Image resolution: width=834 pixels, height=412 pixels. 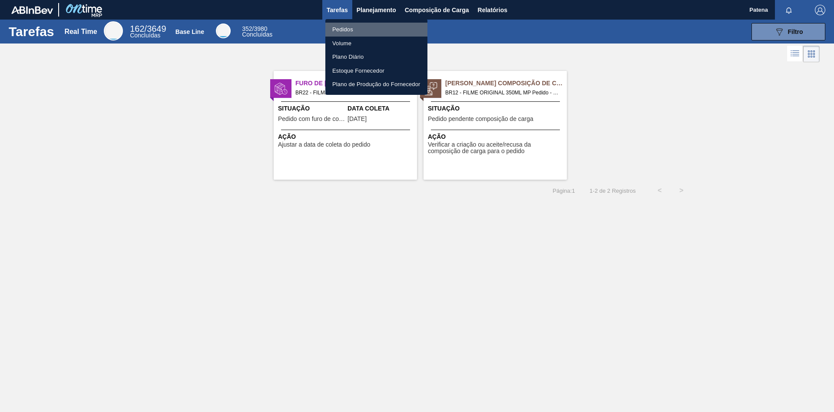 What do you see at coordinates (376, 30) in the screenshot?
I see `li: Pedidos` at bounding box center [376, 30].